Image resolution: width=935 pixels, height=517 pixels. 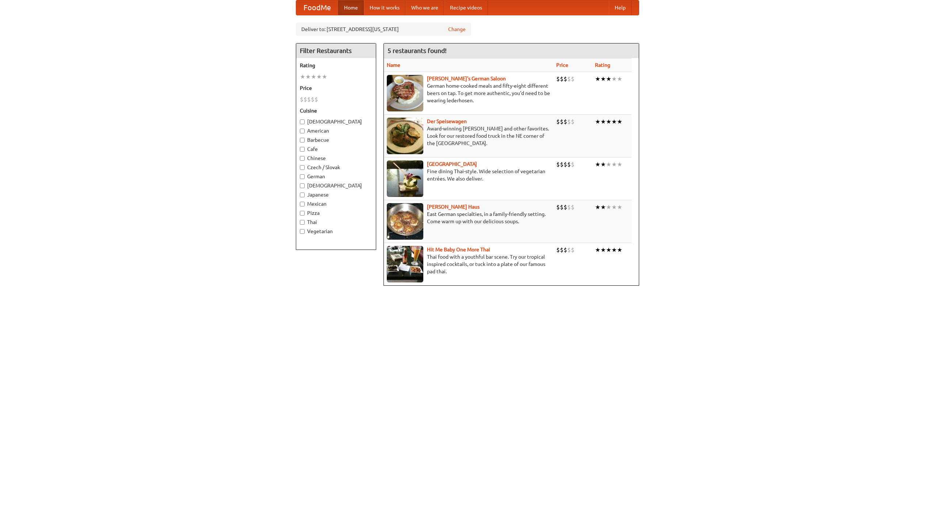 What do you see at coordinates (302, 195) in the screenshot?
I see `input: Japanese` at bounding box center [302, 195].